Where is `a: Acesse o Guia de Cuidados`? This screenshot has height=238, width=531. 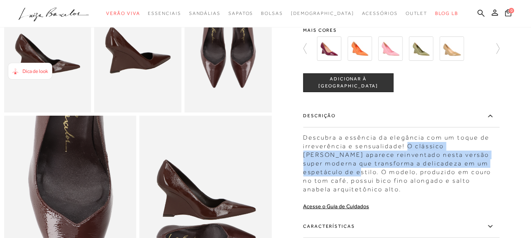 a: Acesse o Guia de Cuidados is located at coordinates (336, 207).